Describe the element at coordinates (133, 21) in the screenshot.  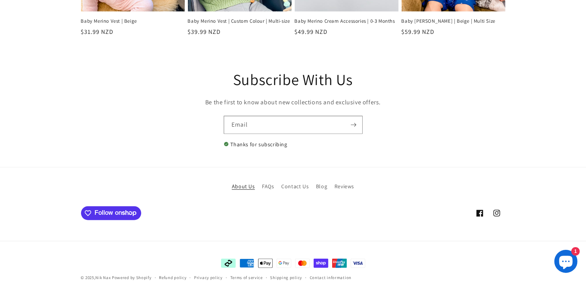
I see `a: Baby Merino Vest | Beige` at that location.